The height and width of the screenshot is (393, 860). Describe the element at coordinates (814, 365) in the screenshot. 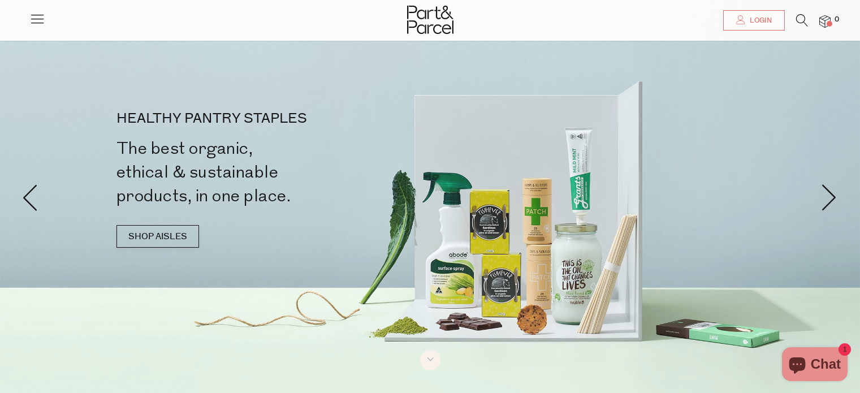

I see `inbox-online-store-chat: Shopify online store chat` at that location.